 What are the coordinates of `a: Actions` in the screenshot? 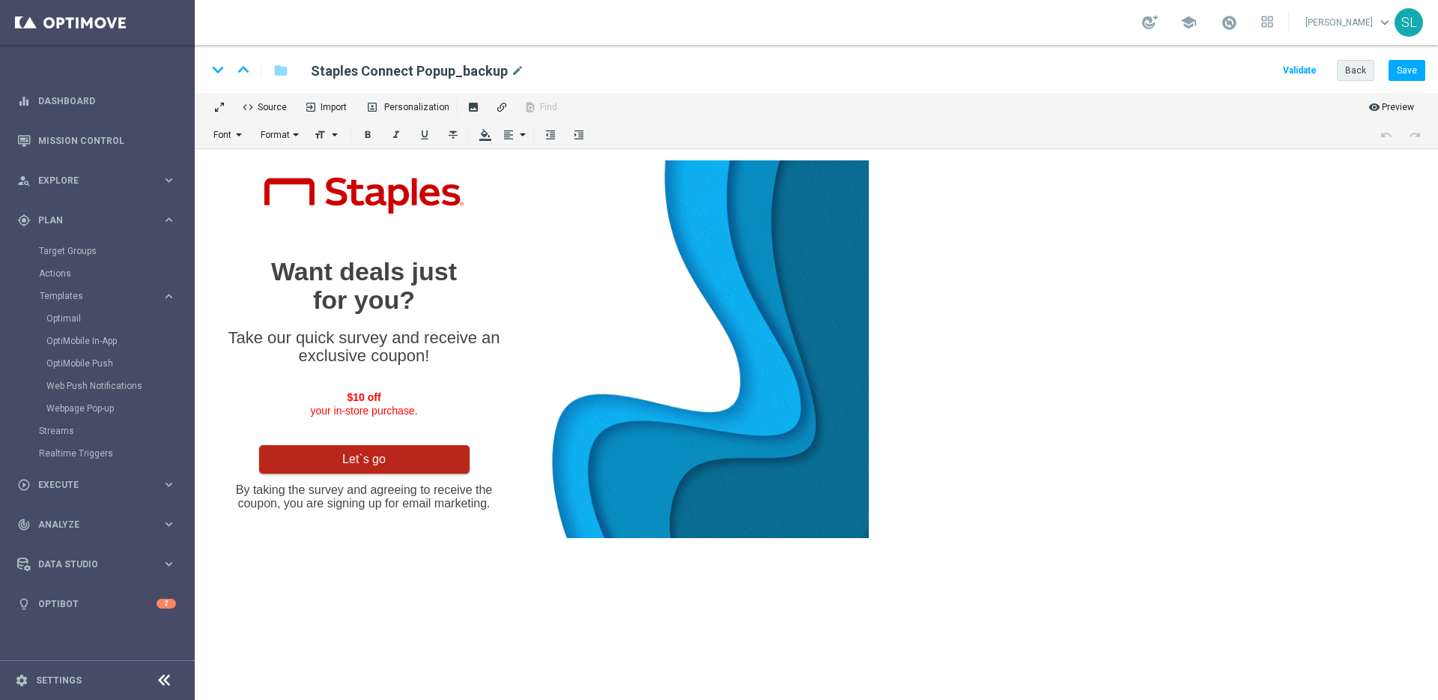 It's located at (97, 273).